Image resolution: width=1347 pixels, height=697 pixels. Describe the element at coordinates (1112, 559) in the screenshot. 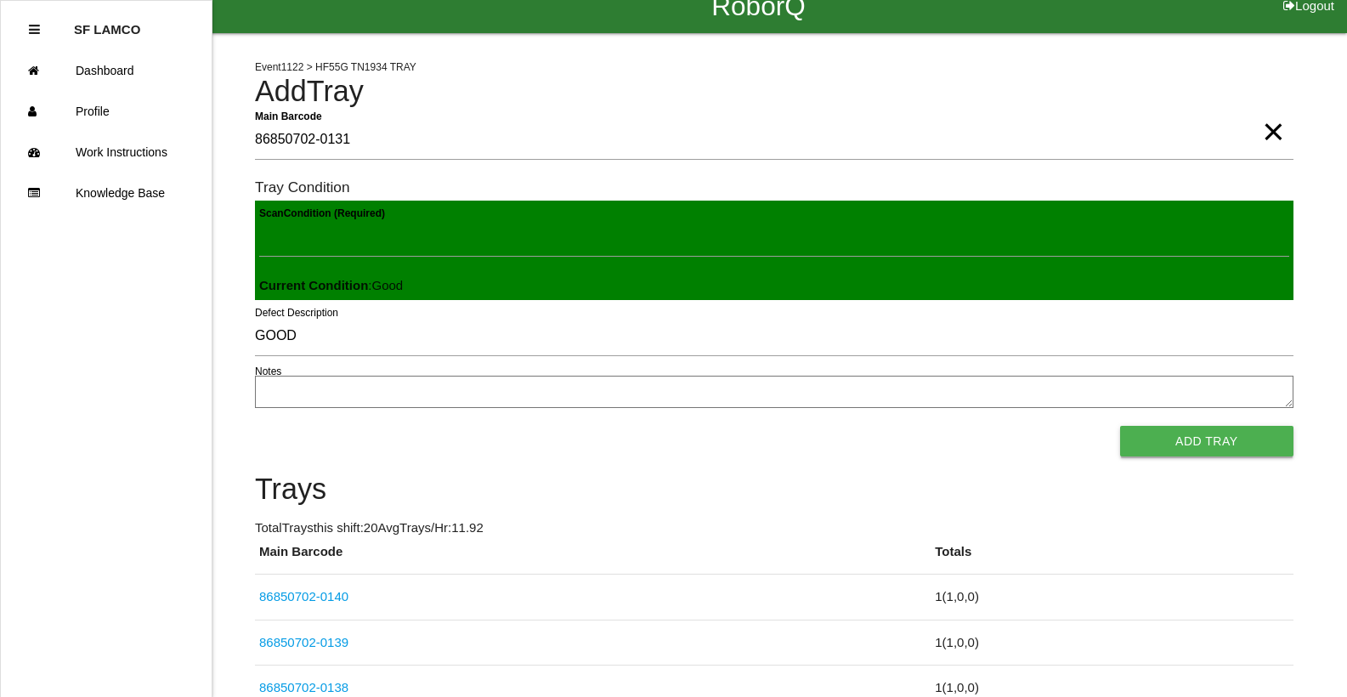

I see `th: Totals` at that location.